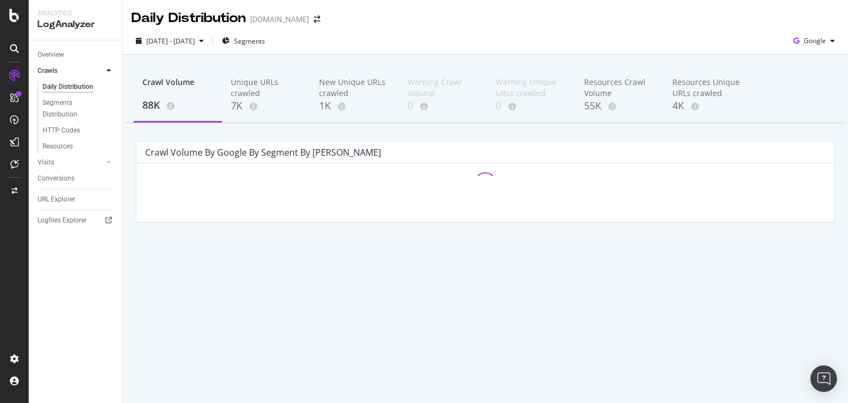 The image size is (848, 403). I want to click on span: Google, so click(815, 40).